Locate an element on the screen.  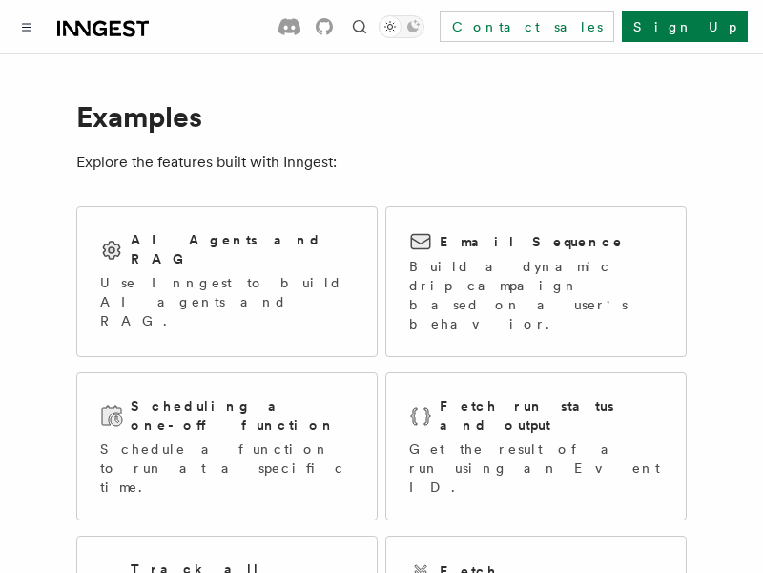
p: Build a dynamic drip campaign based on a user's behavior. is located at coordinates (536, 295).